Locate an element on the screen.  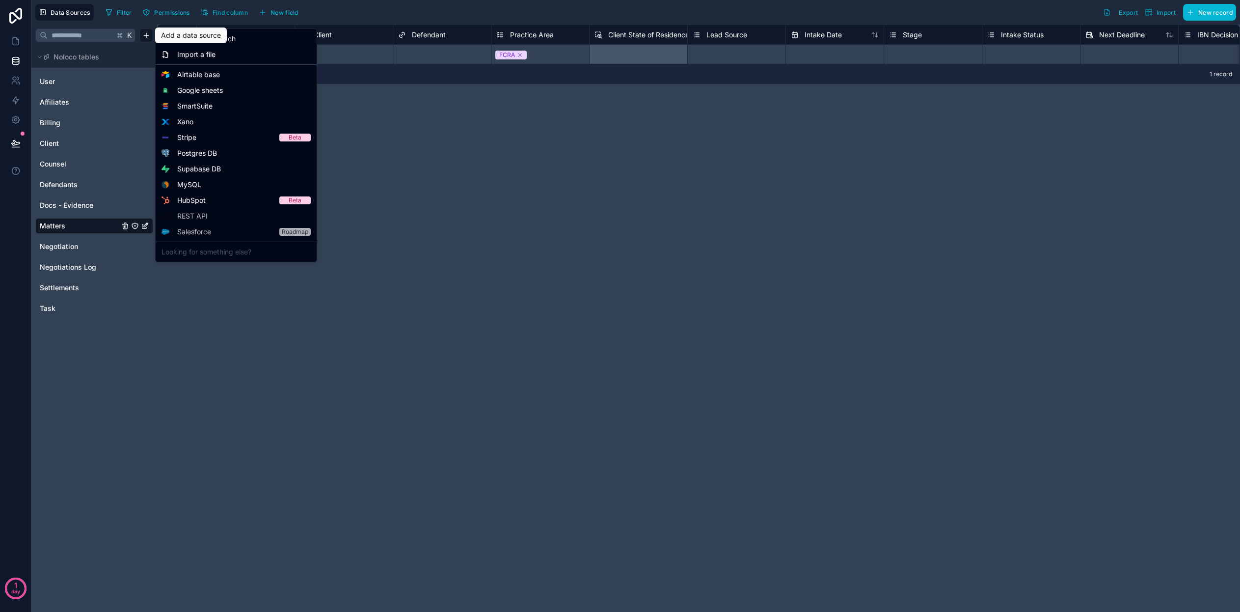
div: Roadmap is located at coordinates (295, 232).